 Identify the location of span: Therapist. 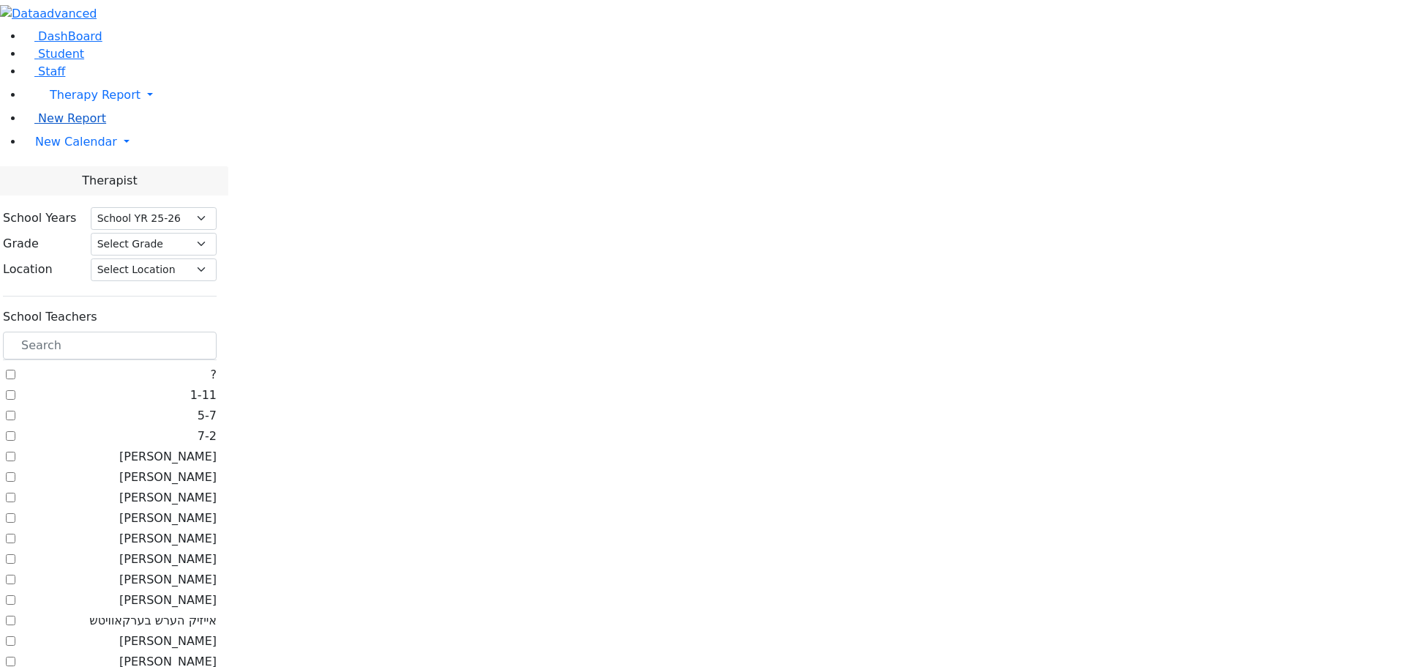
(109, 181).